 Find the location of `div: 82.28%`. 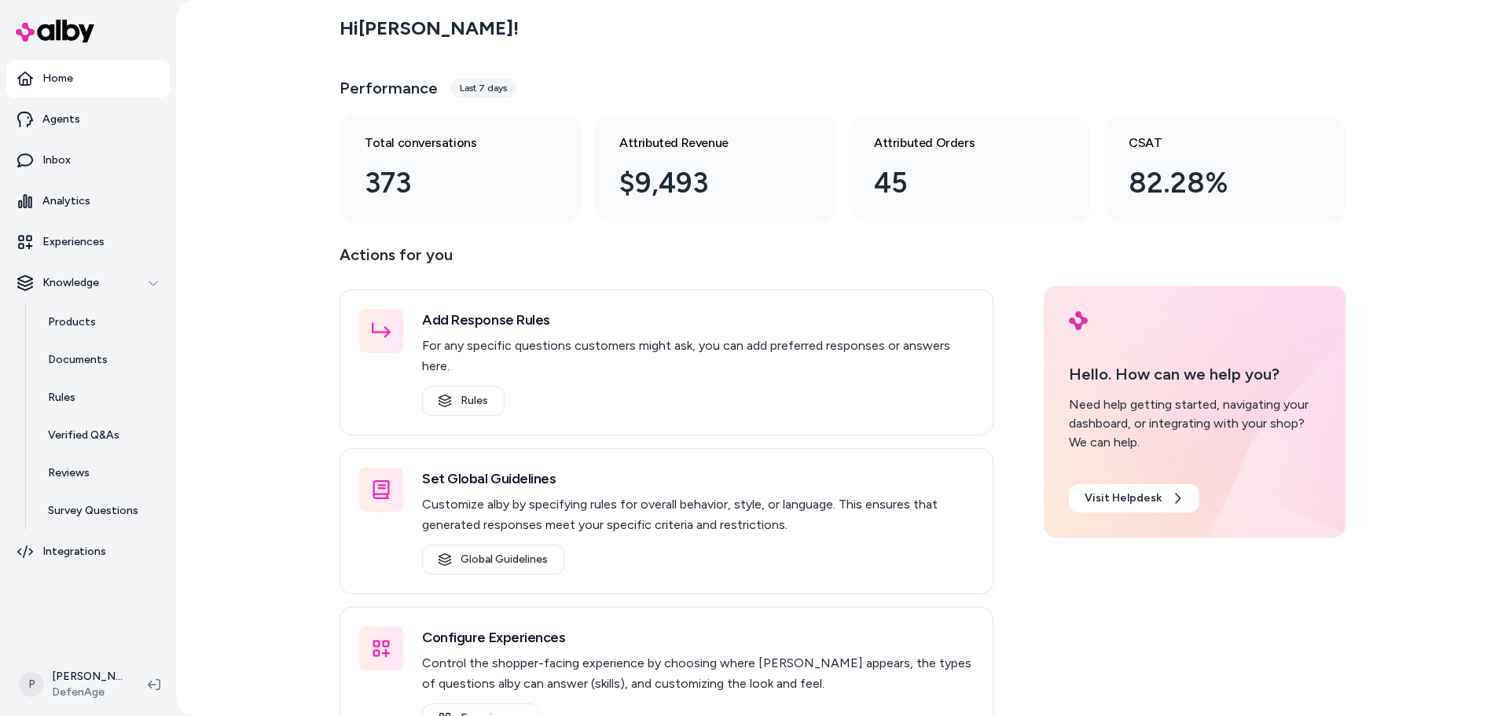

div: 82.28% is located at coordinates (1212, 183).